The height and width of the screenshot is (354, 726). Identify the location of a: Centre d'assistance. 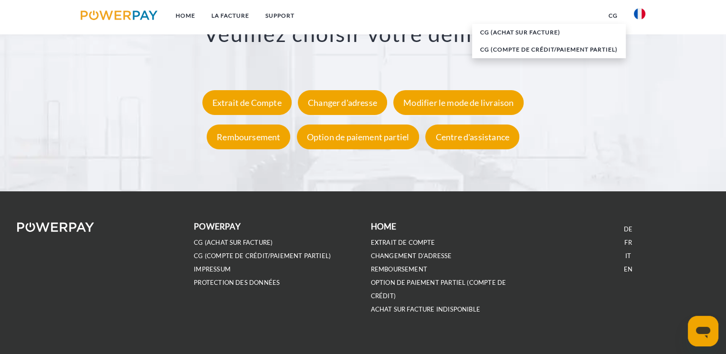
(472, 137).